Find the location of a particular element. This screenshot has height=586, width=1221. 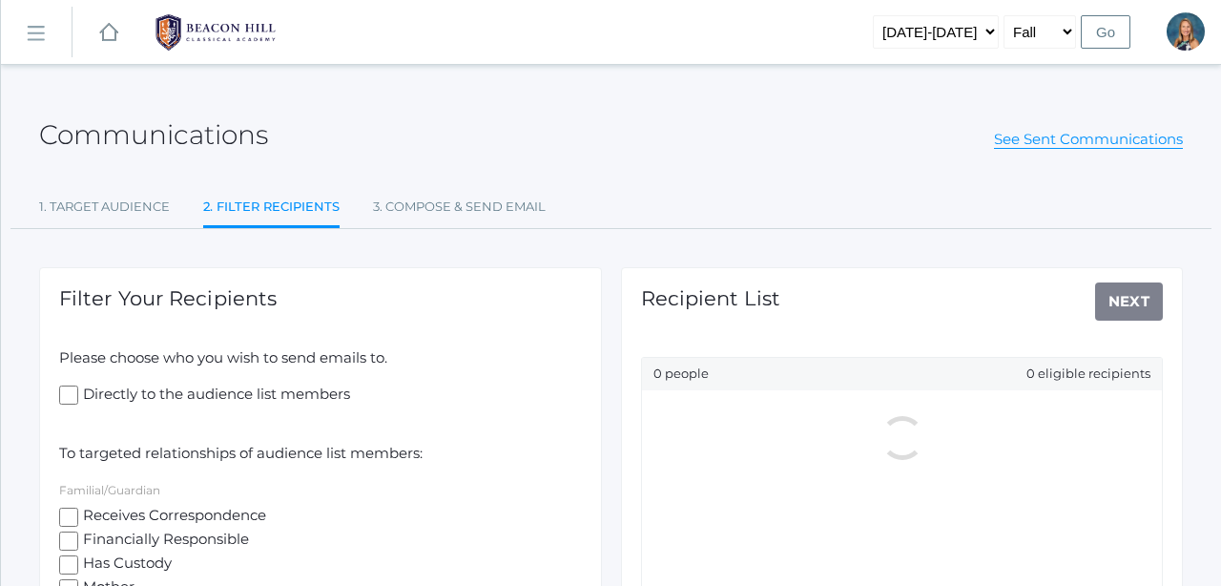

label: Familial/Guardian is located at coordinates (110, 489).